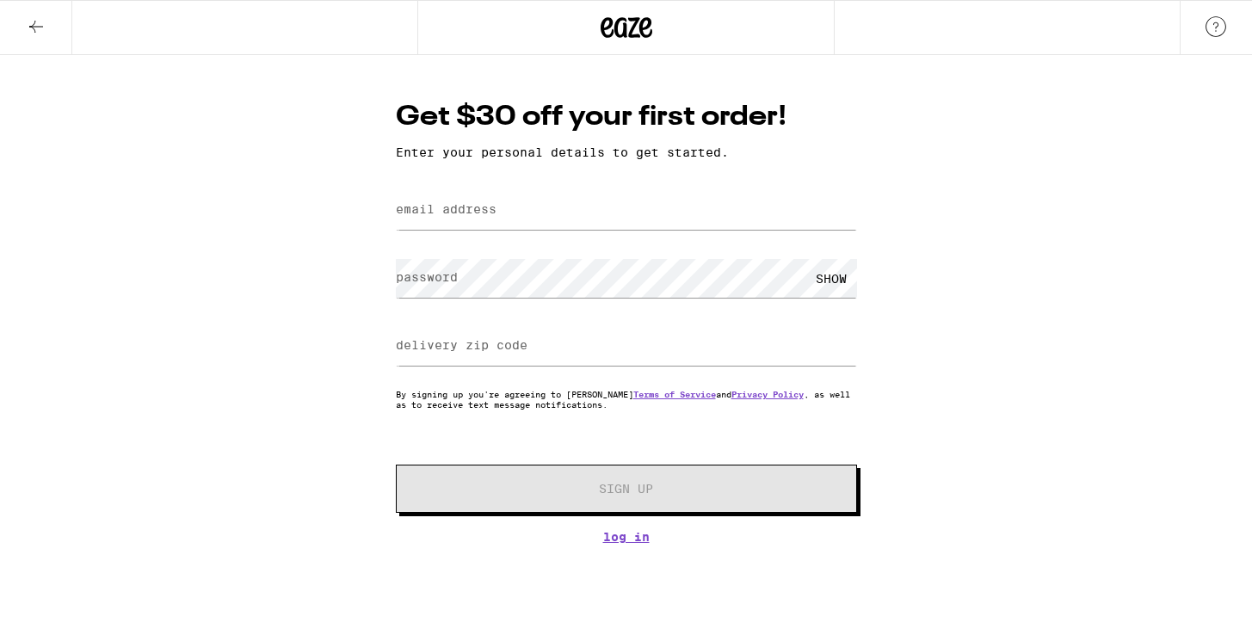  What do you see at coordinates (831, 278) in the screenshot?
I see `div: SHOW` at bounding box center [831, 278].